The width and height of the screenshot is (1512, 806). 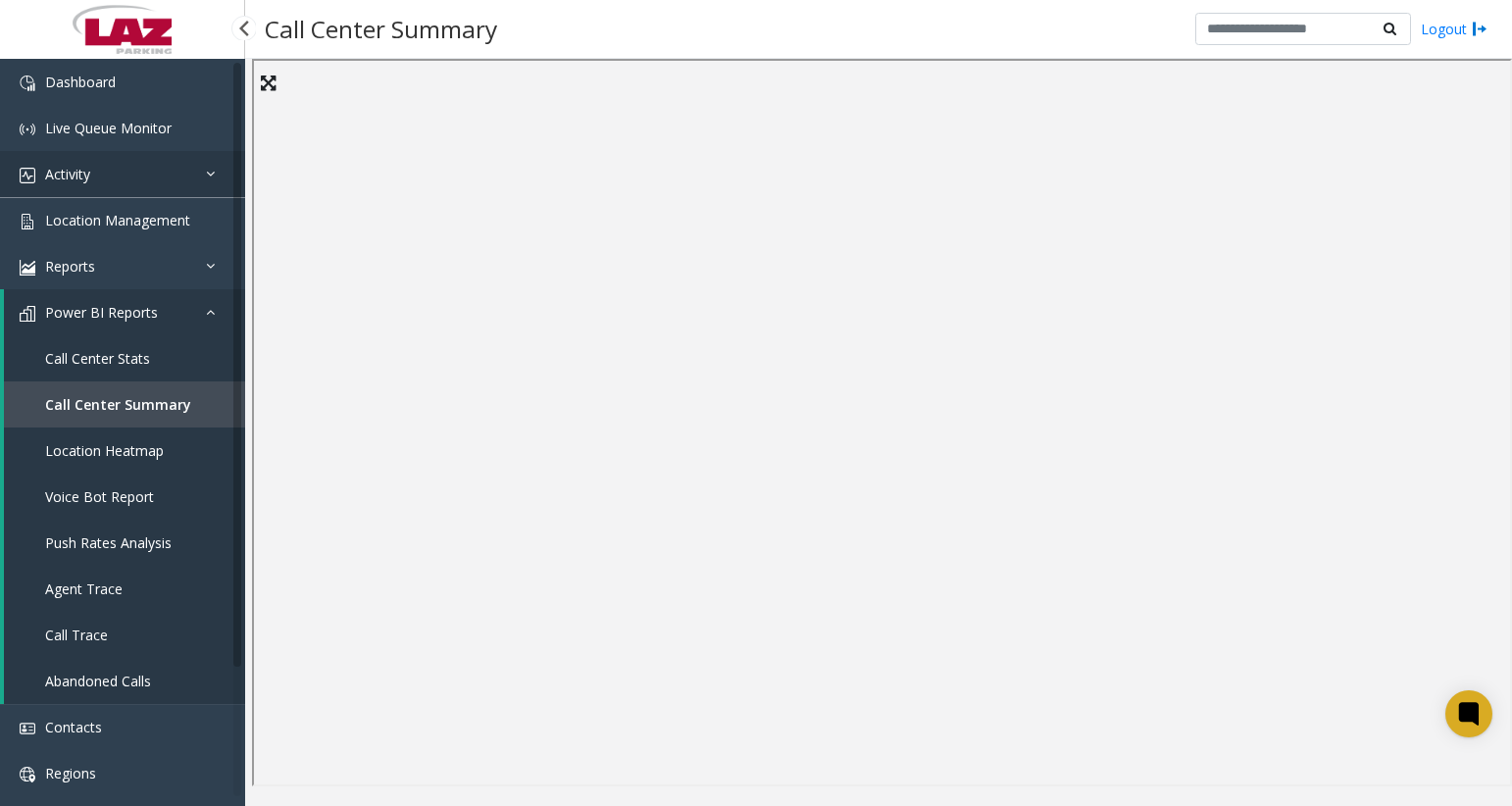 What do you see at coordinates (73, 727) in the screenshot?
I see `span: Contacts` at bounding box center [73, 727].